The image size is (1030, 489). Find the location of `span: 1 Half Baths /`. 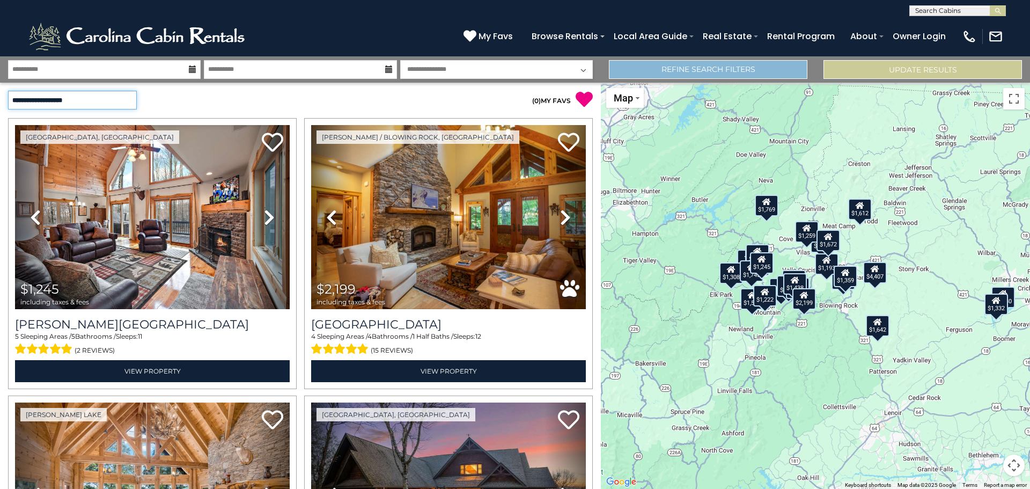

span: 1 Half Baths / is located at coordinates (433, 336).